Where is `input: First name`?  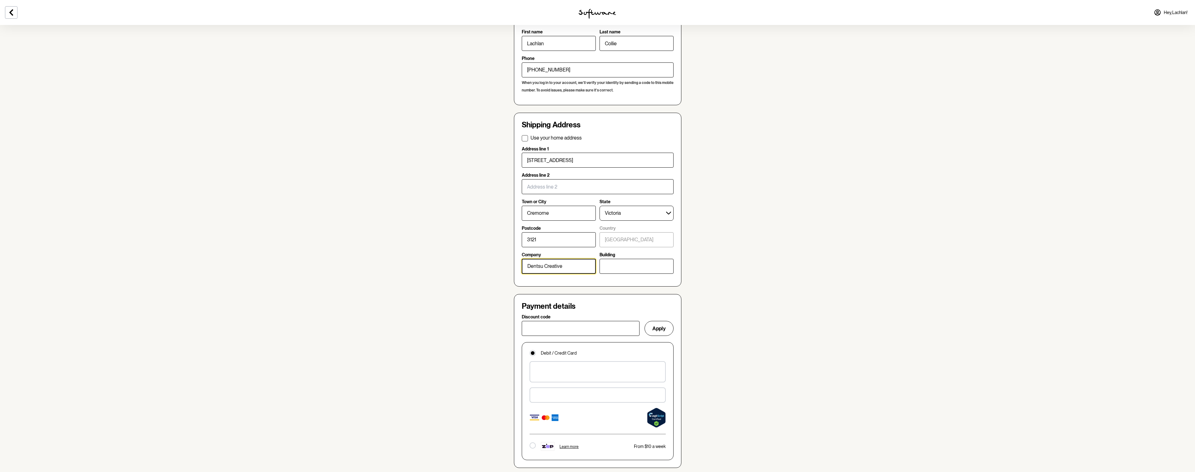
input: First name is located at coordinates (558, 43).